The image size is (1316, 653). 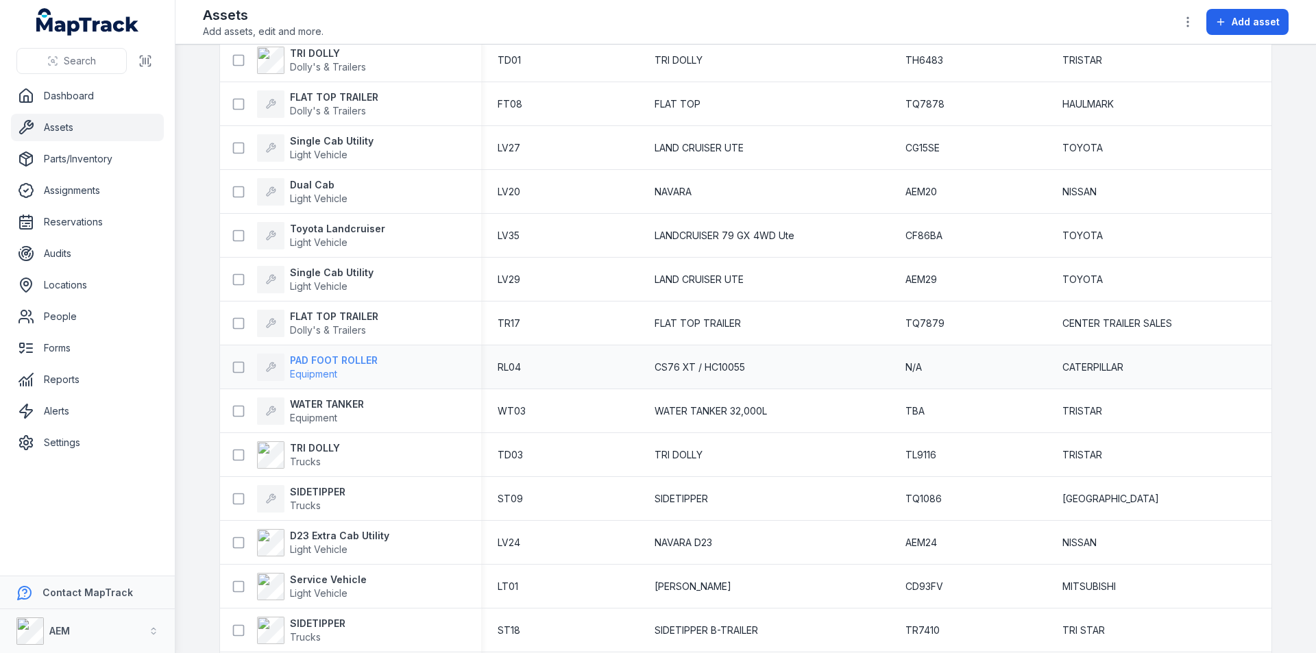 What do you see at coordinates (87, 222) in the screenshot?
I see `a: Reservations` at bounding box center [87, 222].